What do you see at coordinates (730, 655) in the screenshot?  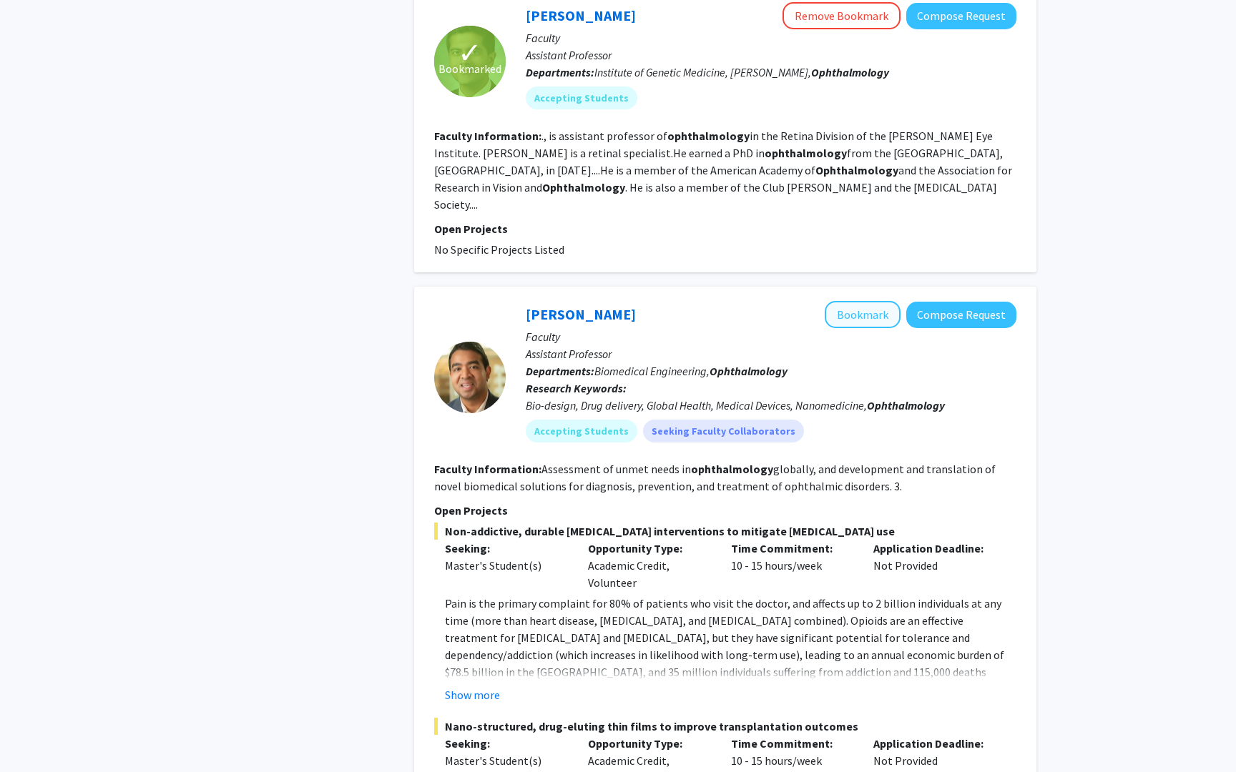 I see `p: Pain is the primary complaint for 80% of patients who visit the doctor, and affects up to 2 billi...` at bounding box center [730, 655].